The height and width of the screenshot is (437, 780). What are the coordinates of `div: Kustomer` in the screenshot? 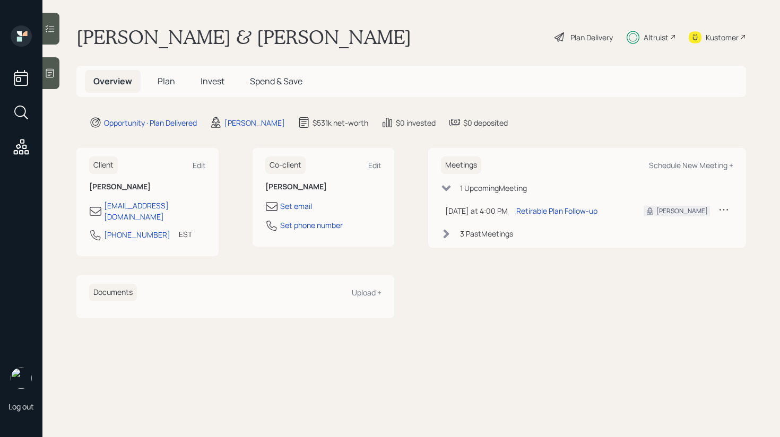 It's located at (722, 37).